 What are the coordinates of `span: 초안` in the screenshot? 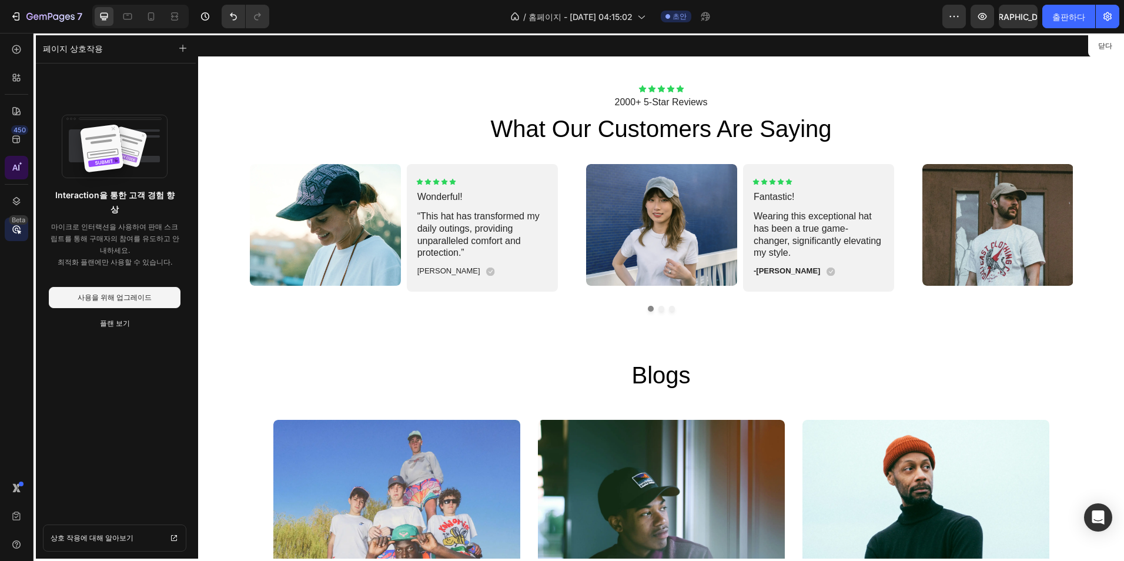 It's located at (680, 16).